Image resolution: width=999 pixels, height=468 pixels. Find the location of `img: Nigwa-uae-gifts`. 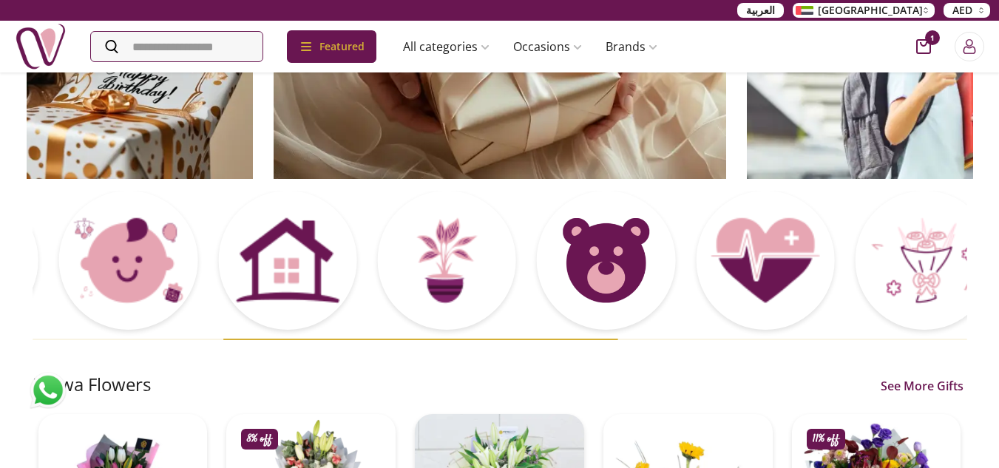

img: Nigwa-uae-gifts is located at coordinates (41, 47).